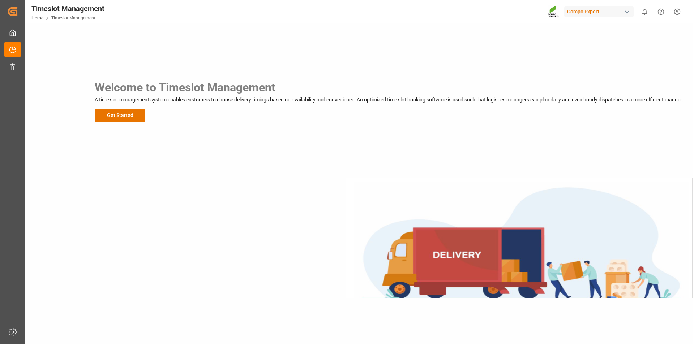 The height and width of the screenshot is (344, 694). I want to click on button: Get Started, so click(120, 116).